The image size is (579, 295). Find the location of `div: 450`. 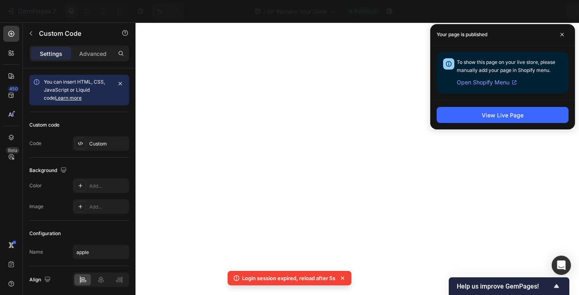

div: 450 is located at coordinates (13, 89).